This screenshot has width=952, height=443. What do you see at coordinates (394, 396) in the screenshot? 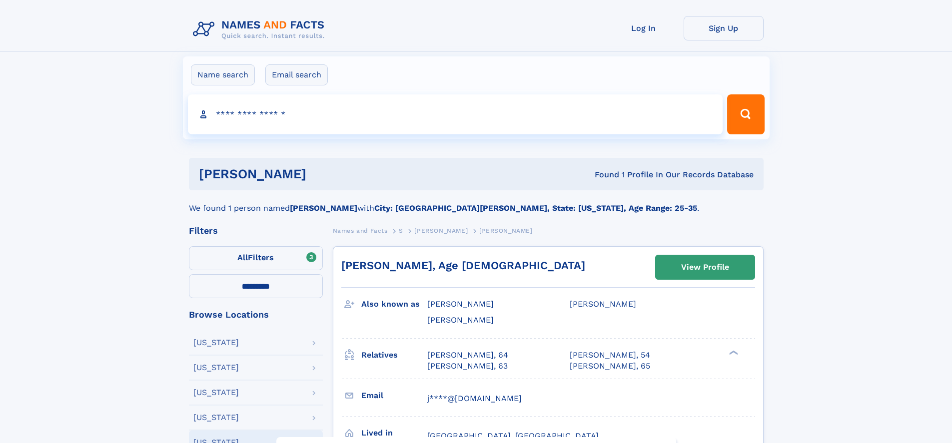
I see `h3: Email` at bounding box center [394, 396].